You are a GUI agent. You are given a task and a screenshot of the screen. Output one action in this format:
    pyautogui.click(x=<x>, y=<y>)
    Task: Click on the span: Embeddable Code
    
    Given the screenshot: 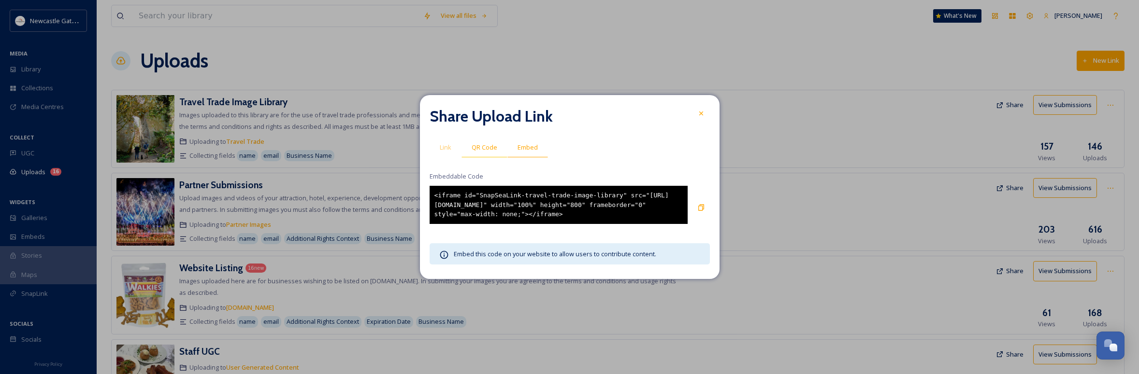 What is the action you would take?
    pyautogui.click(x=456, y=176)
    